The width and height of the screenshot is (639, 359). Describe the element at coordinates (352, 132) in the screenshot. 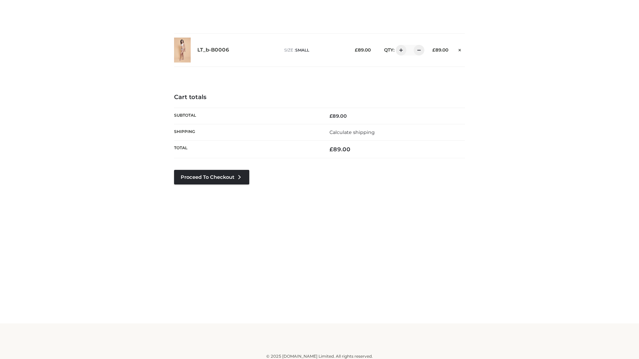

I see `a: Calculate shipping` at that location.